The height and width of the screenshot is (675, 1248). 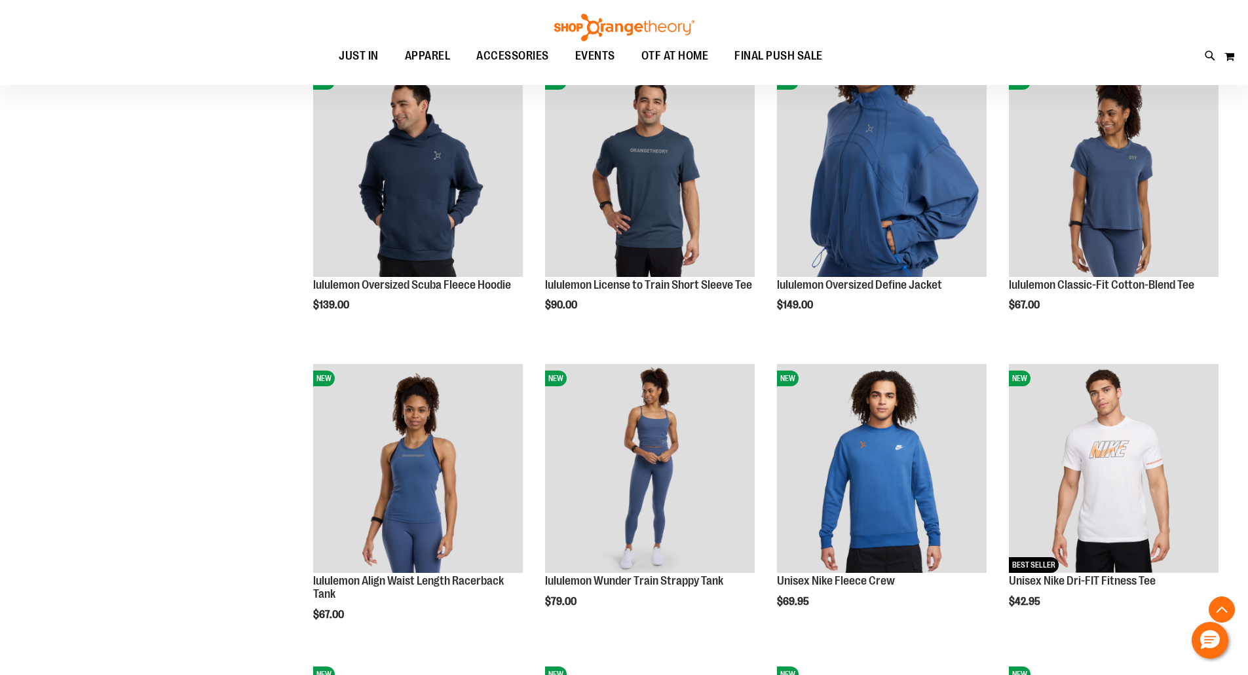 What do you see at coordinates (836, 581) in the screenshot?
I see `a: Unisex Nike Fleece Crew` at bounding box center [836, 581].